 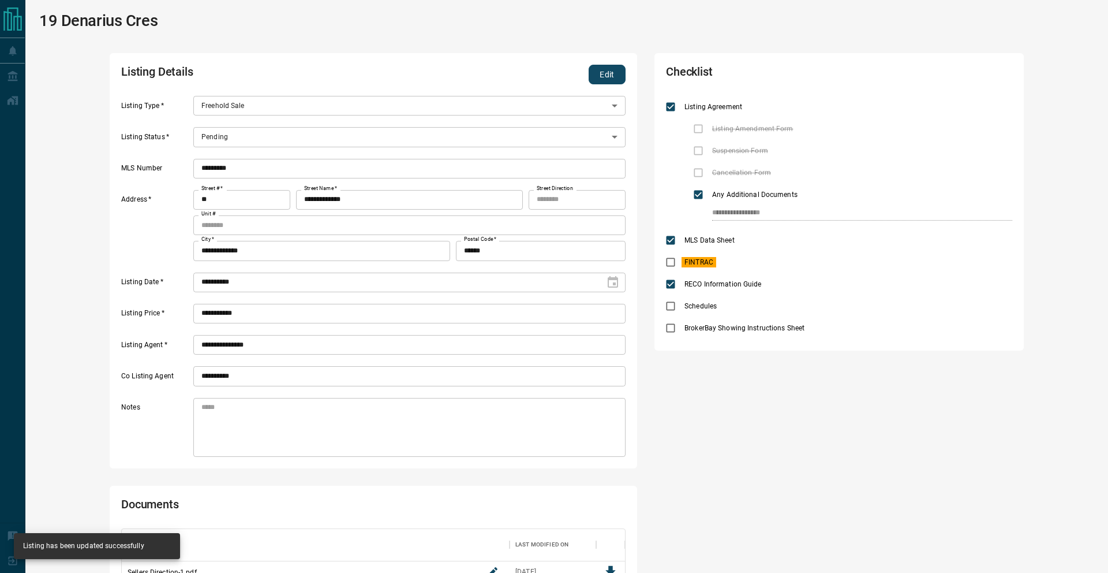 What do you see at coordinates (745, 328) in the screenshot?
I see `span: BrokerBay Showing Instructions Sheet` at bounding box center [745, 328].